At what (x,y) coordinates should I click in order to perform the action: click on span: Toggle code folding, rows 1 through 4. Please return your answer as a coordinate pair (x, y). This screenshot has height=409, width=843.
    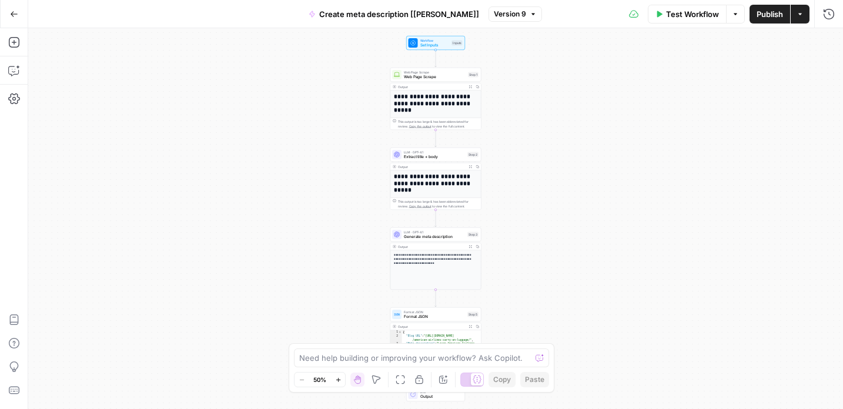
    Looking at the image, I should click on (400, 332).